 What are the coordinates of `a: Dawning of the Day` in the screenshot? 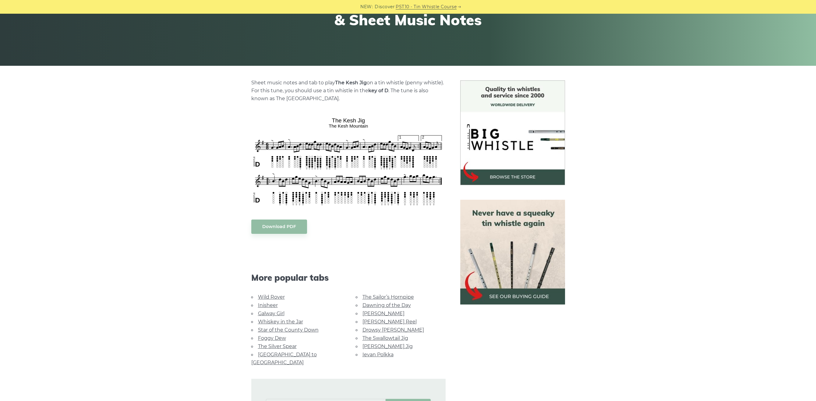 It's located at (387, 305).